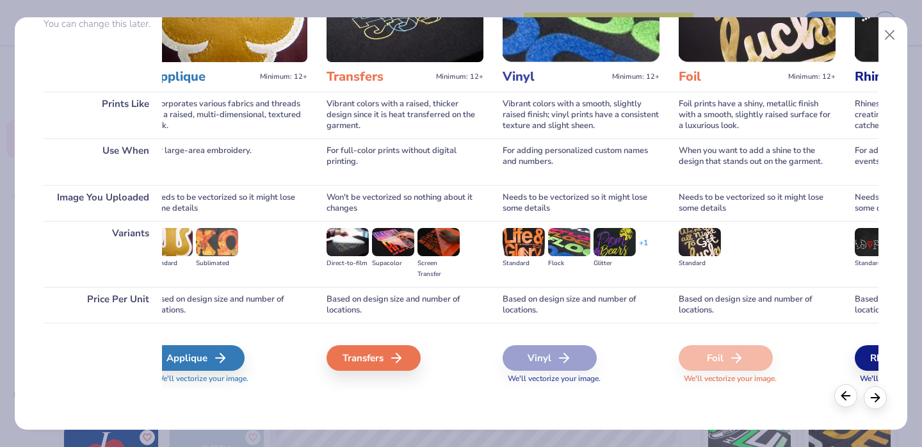 The image size is (922, 447). What do you see at coordinates (439, 269) in the screenshot?
I see `div: Screen Transfer` at bounding box center [439, 269].